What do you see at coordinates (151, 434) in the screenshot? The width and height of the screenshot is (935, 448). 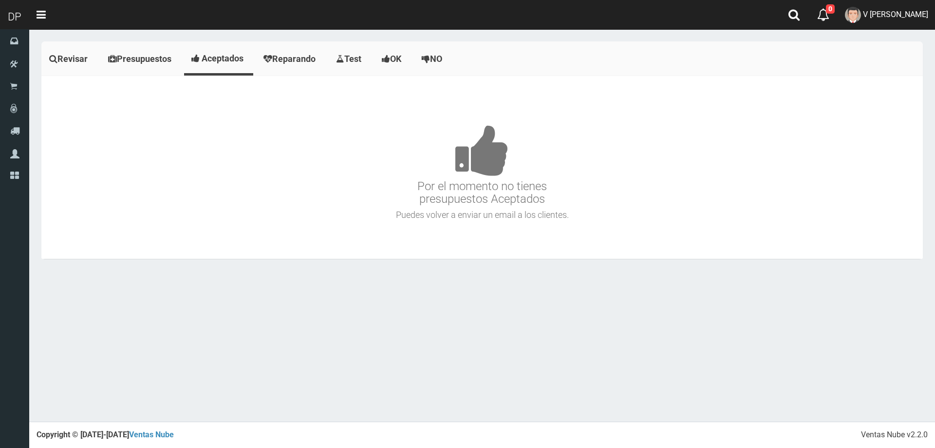 I see `a: Ventas Nube` at bounding box center [151, 434].